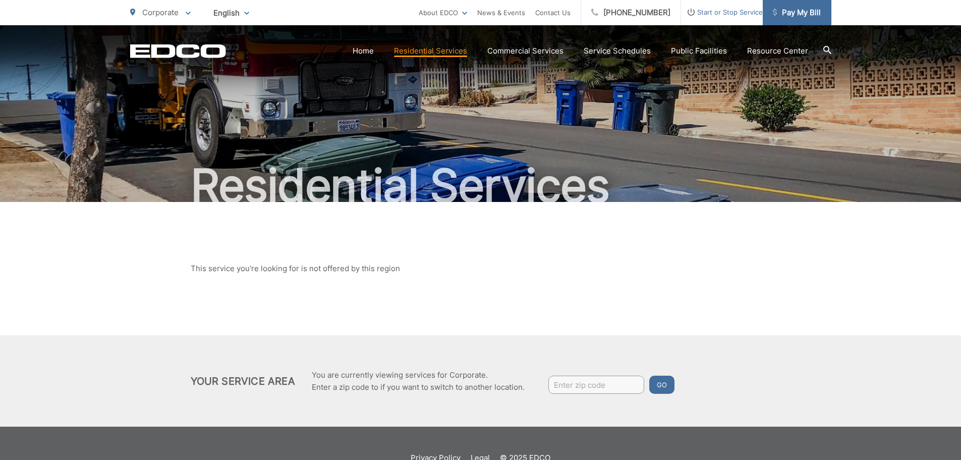 The image size is (961, 460). What do you see at coordinates (617, 51) in the screenshot?
I see `a: Service Schedules` at bounding box center [617, 51].